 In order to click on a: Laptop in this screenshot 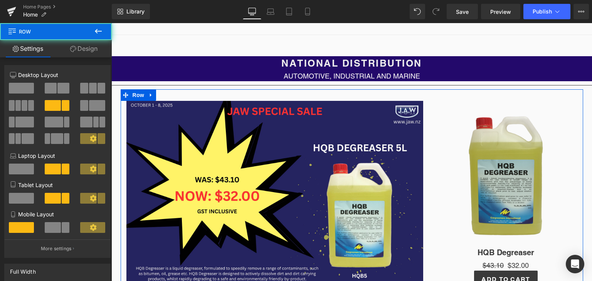, I will do `click(271, 12)`.